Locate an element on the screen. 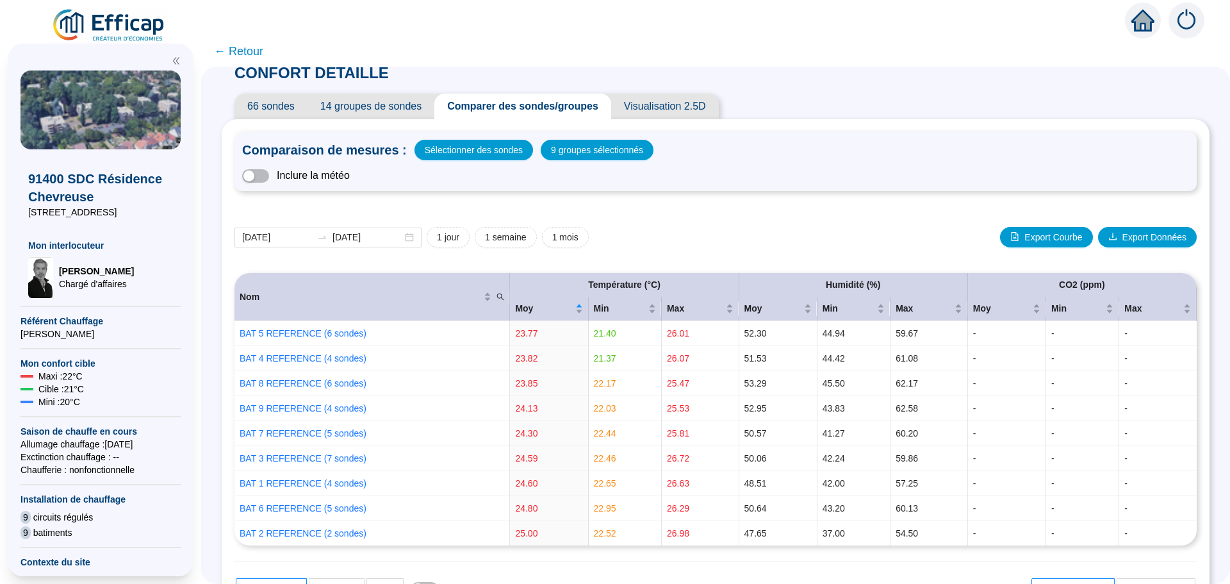 The height and width of the screenshot is (584, 1230). a: BAT 1 REFERENCE (4 sondes) is located at coordinates (303, 483).